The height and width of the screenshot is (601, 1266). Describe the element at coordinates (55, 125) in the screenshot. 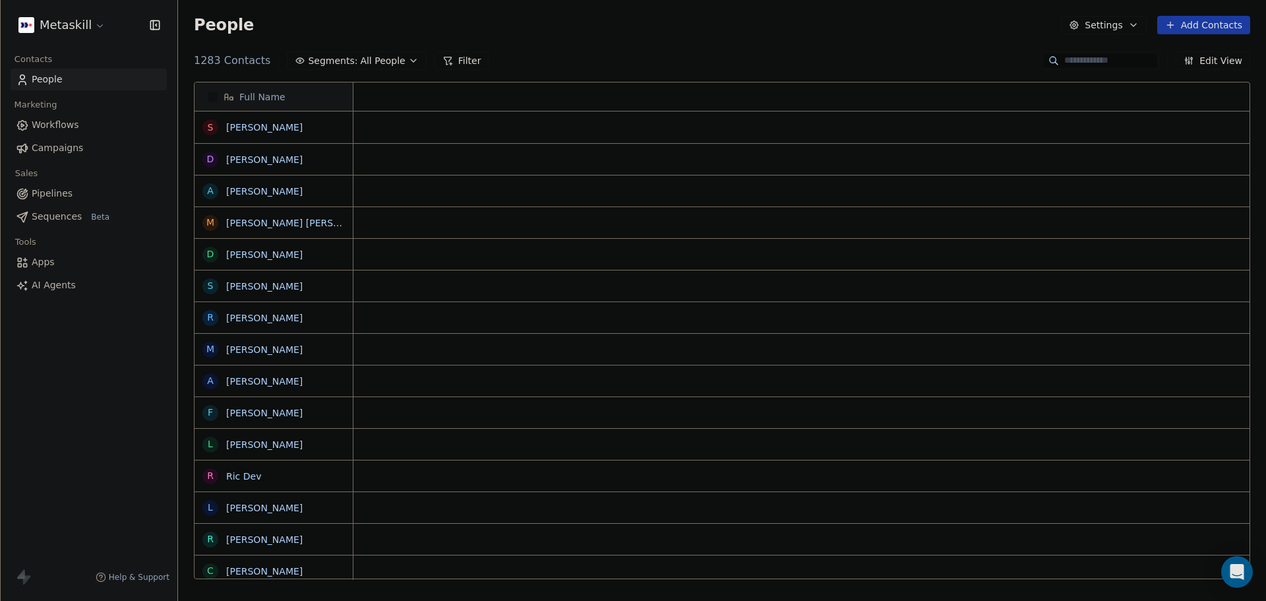

I see `span: Workflows` at that location.